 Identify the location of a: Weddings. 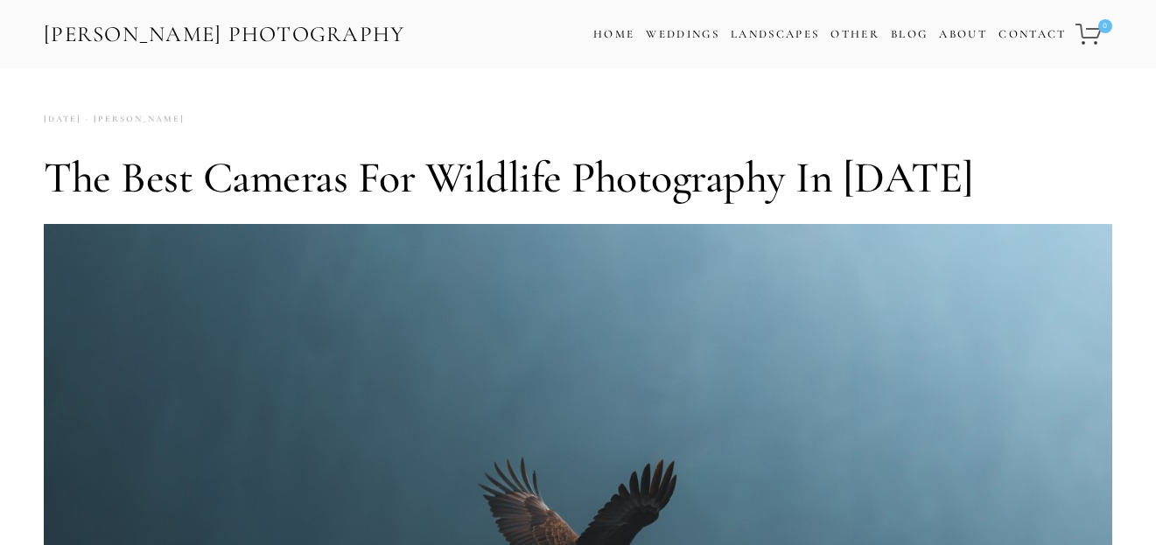
(683, 34).